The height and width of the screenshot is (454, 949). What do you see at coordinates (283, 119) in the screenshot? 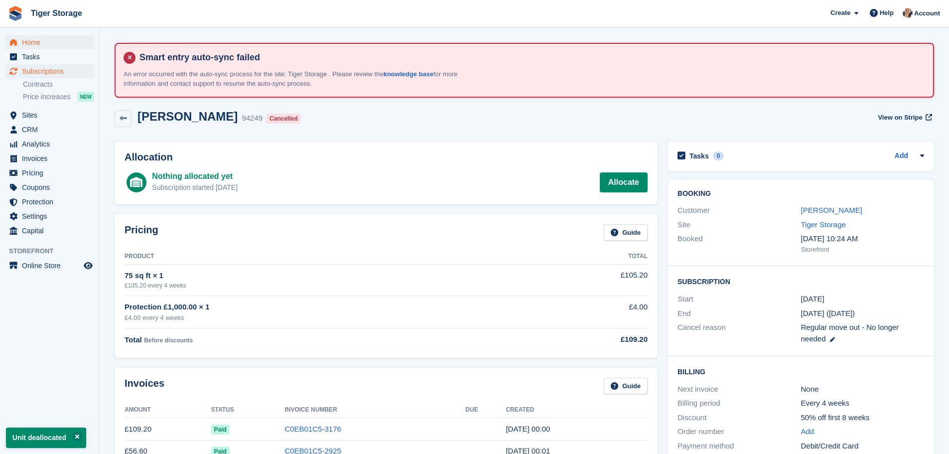
I see `div: Cancelled` at bounding box center [283, 119].